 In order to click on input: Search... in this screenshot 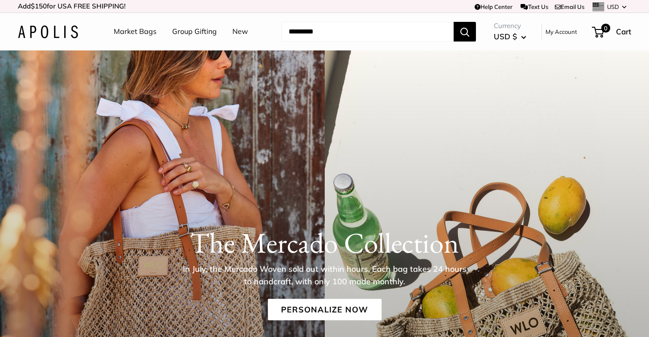, I will do `click(367, 32)`.